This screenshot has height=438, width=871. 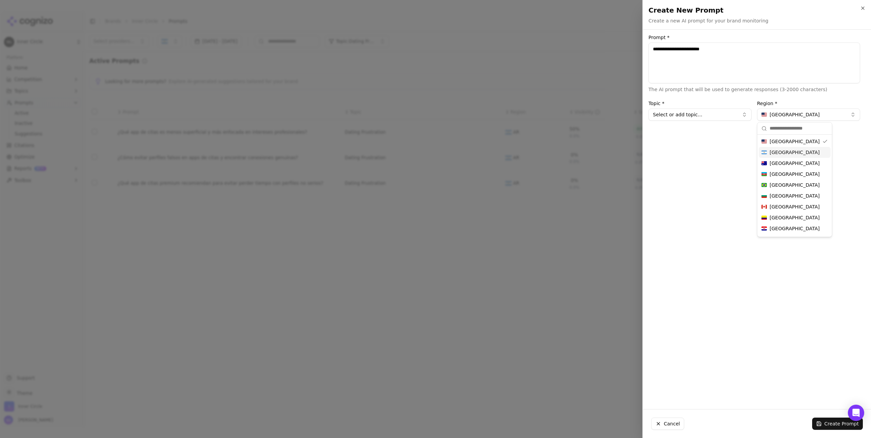 What do you see at coordinates (764, 152) in the screenshot?
I see `img: Argentina` at bounding box center [764, 152].